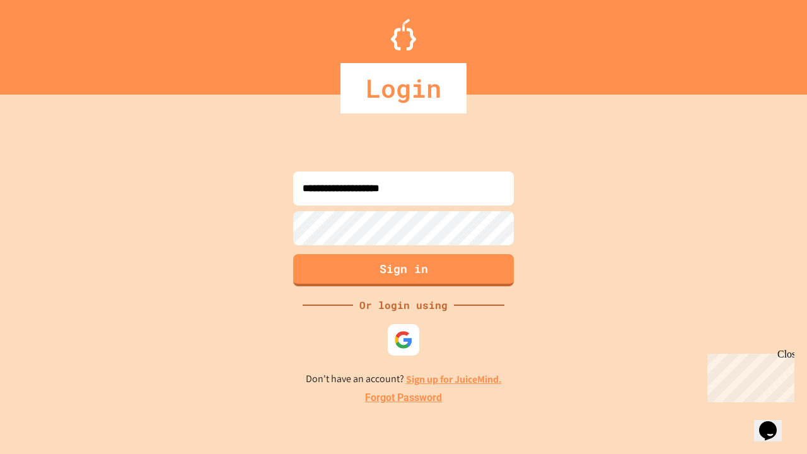  What do you see at coordinates (403, 379) in the screenshot?
I see `p: Don't have an account?` at bounding box center [403, 379].